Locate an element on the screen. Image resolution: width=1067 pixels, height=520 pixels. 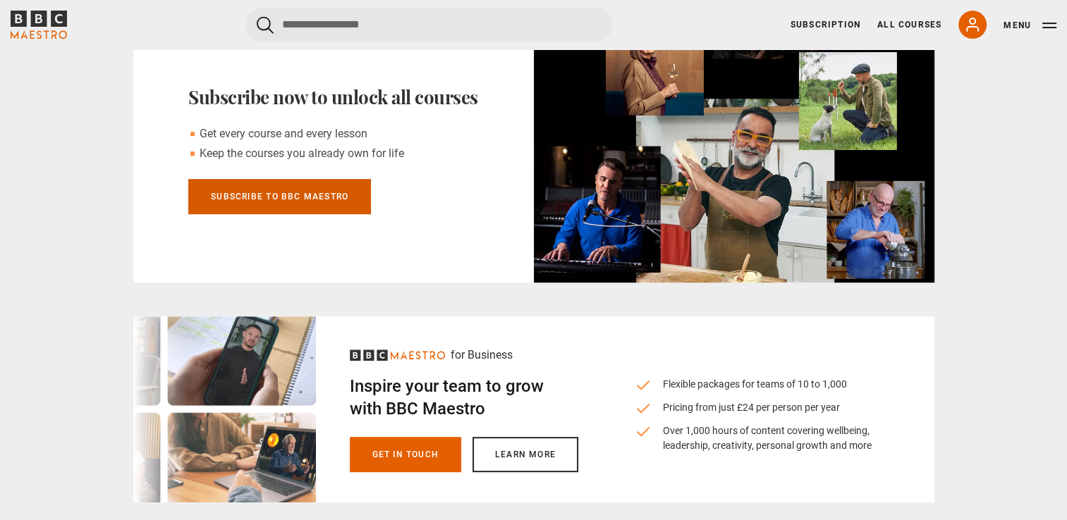
h2: Subscribe now to unlock all courses is located at coordinates (333, 97).